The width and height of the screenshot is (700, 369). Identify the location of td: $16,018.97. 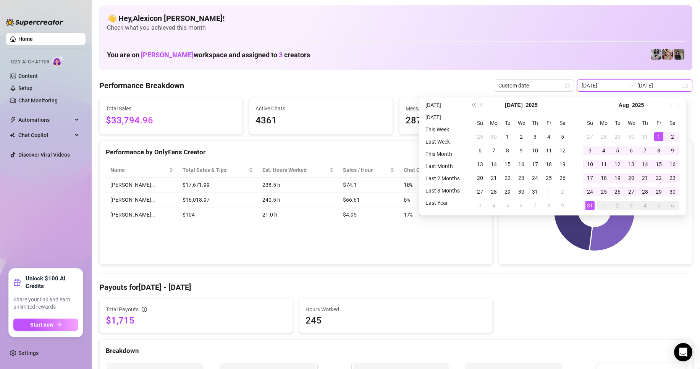
(218, 200).